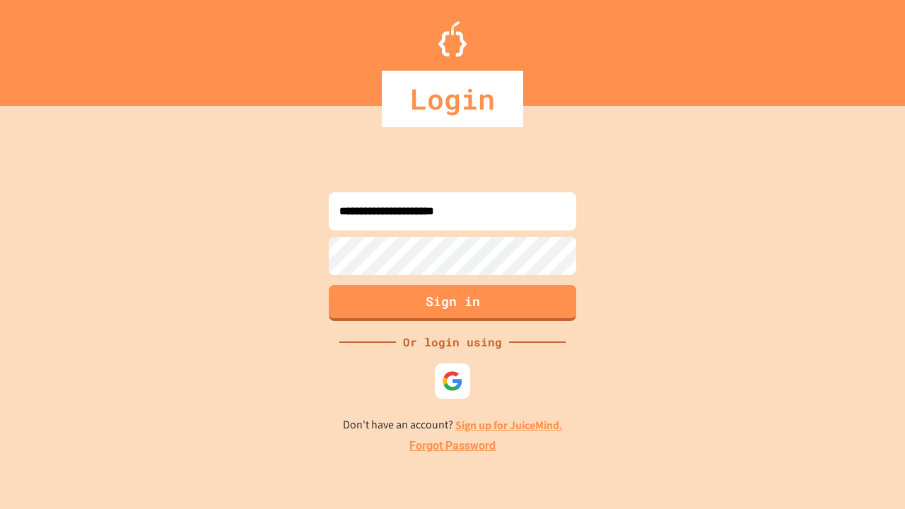 This screenshot has width=905, height=509. Describe the element at coordinates (453, 39) in the screenshot. I see `img: Logo.svg` at that location.